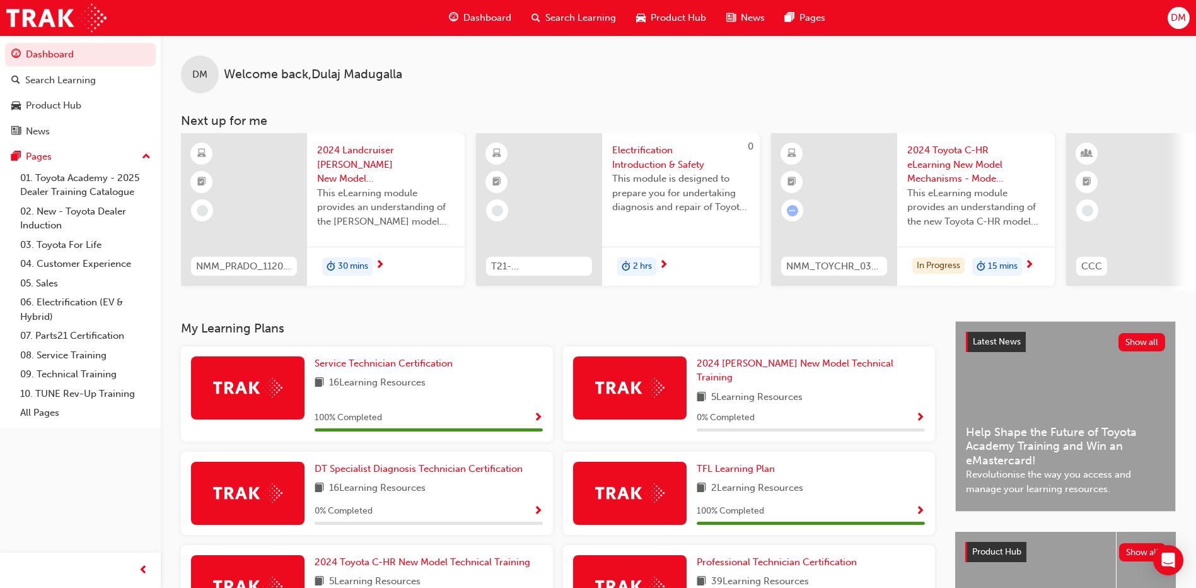  Describe the element at coordinates (85, 283) in the screenshot. I see `a: 05. Sales` at that location.